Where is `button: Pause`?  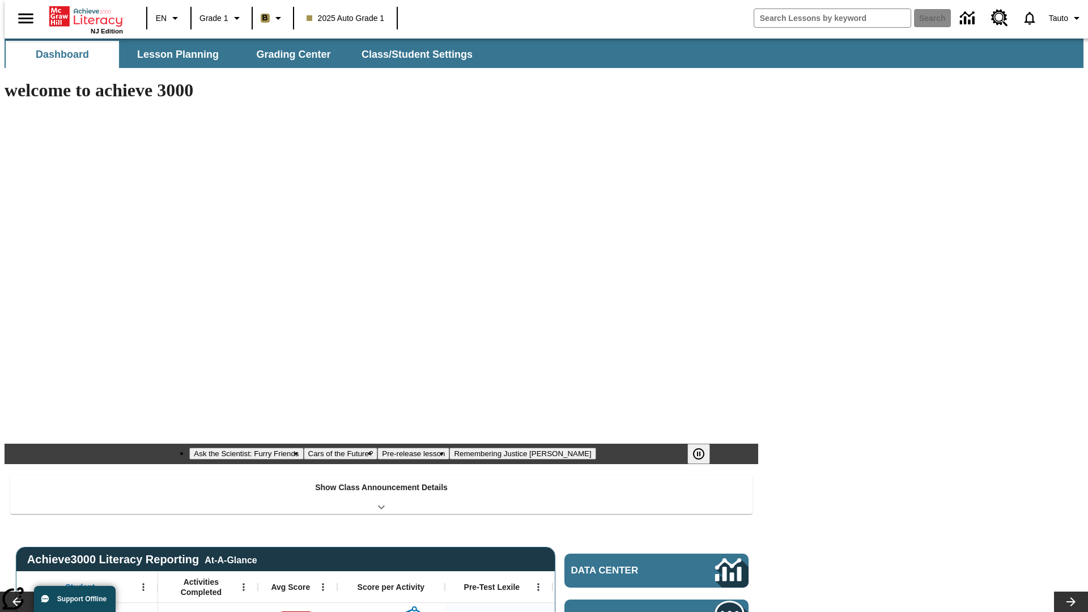
button: Pause is located at coordinates (699, 454).